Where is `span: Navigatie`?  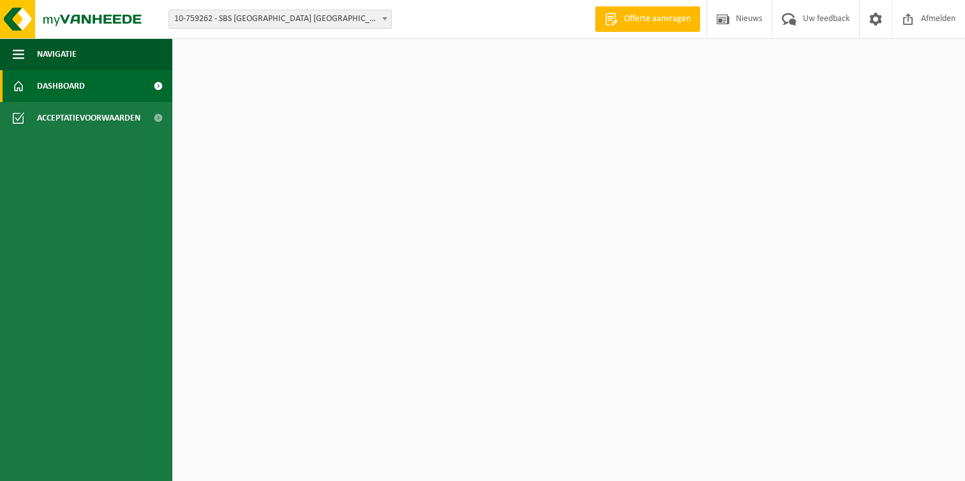
span: Navigatie is located at coordinates (57, 54).